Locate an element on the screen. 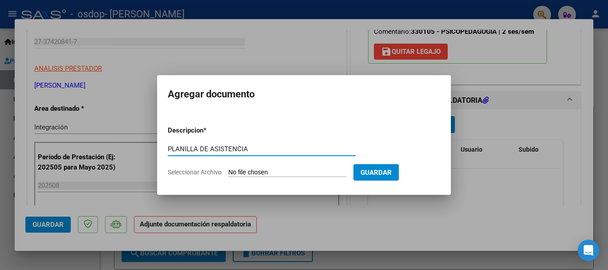  span: Seleccionar Archivo is located at coordinates (194, 172).